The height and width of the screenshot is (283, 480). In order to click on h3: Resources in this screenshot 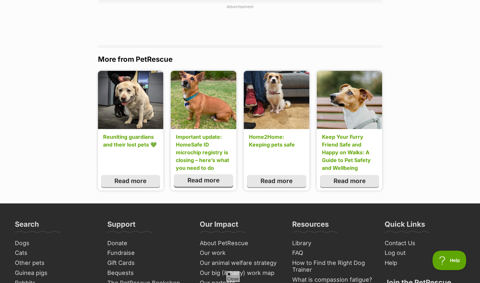, I will do `click(310, 226)`.